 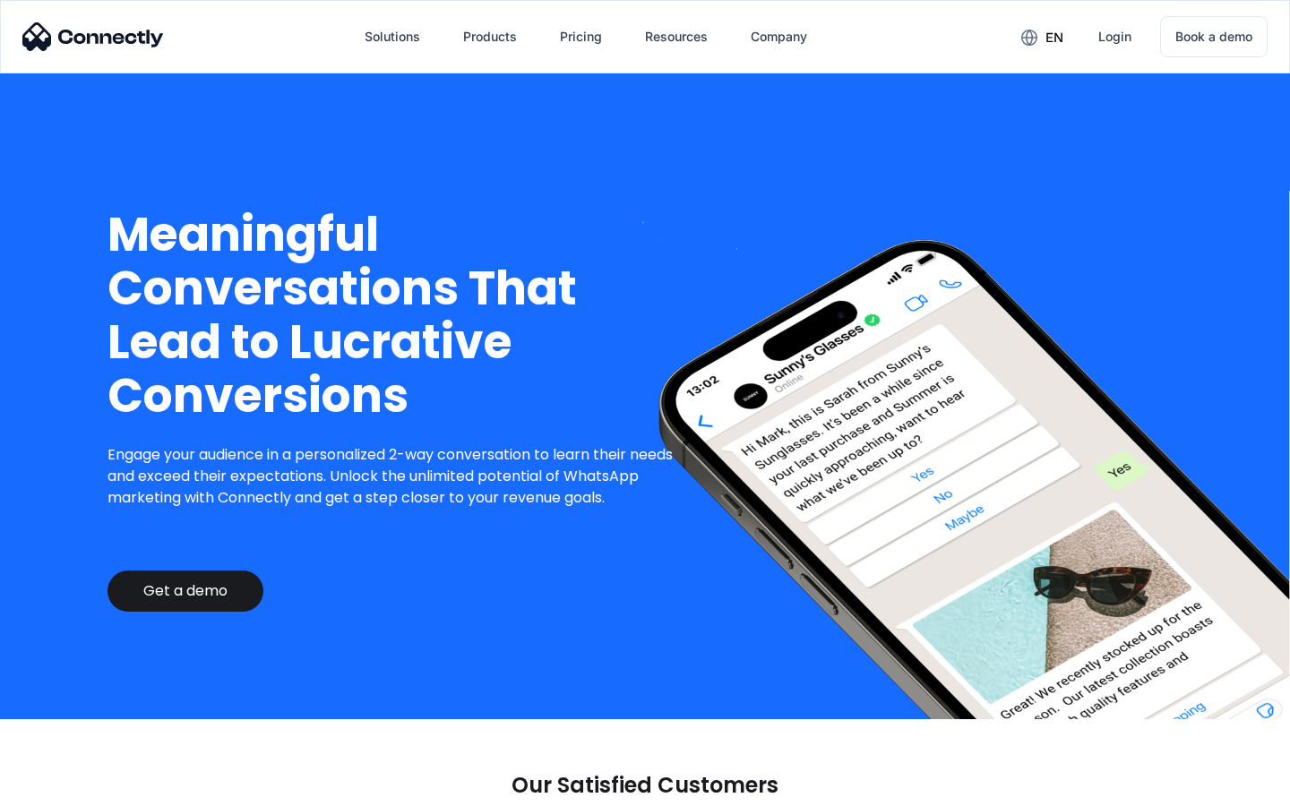 I want to click on div: Login, so click(x=1114, y=37).